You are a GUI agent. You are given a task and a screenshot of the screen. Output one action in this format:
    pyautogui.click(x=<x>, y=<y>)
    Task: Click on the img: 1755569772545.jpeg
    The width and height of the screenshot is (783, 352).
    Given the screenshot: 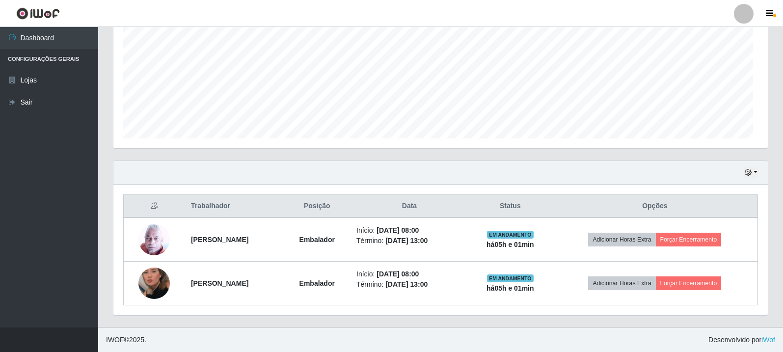 What is the action you would take?
    pyautogui.click(x=154, y=283)
    